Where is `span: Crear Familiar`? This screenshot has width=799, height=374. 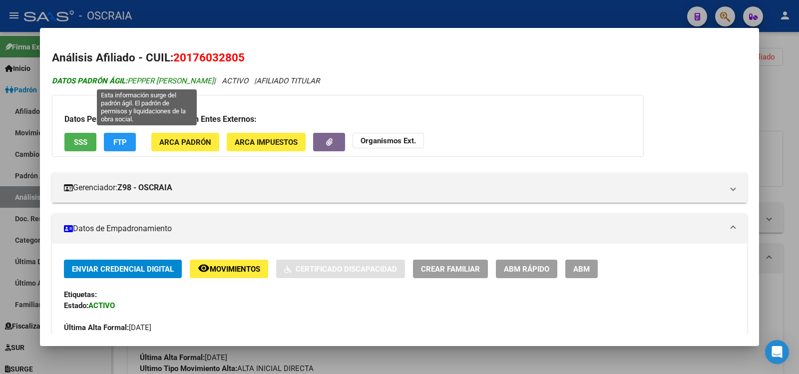
span: Crear Familiar is located at coordinates (451, 269).